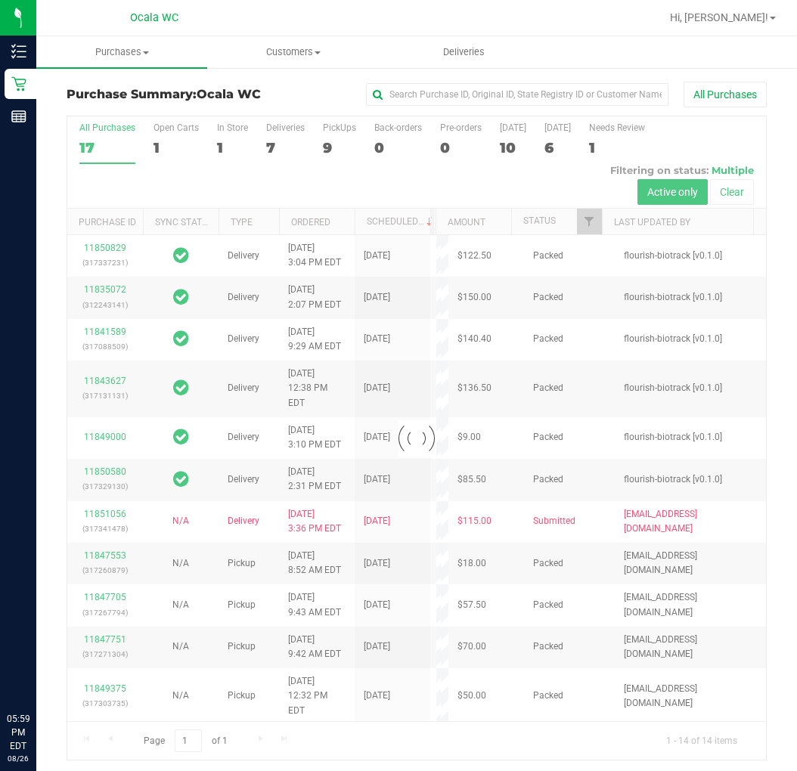  I want to click on span: Purchases, so click(122, 52).